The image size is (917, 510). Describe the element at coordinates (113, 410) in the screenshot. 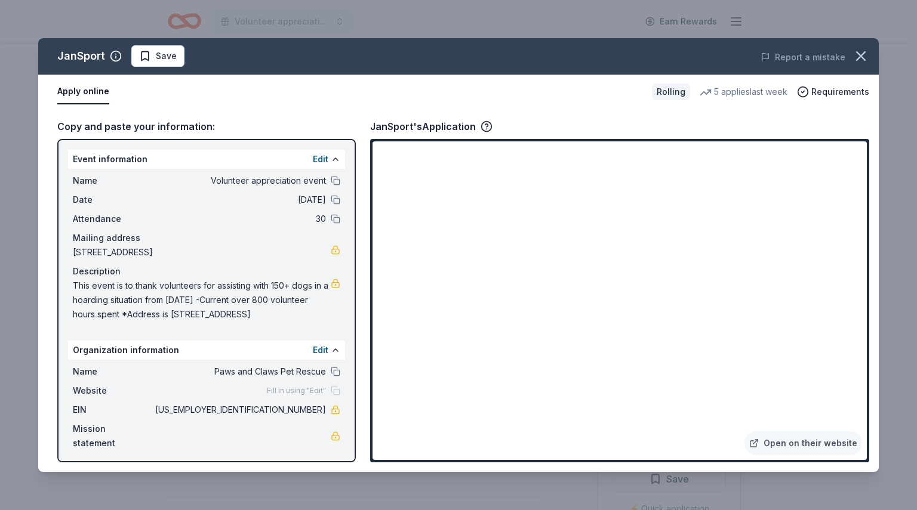

I see `span: EIN` at that location.